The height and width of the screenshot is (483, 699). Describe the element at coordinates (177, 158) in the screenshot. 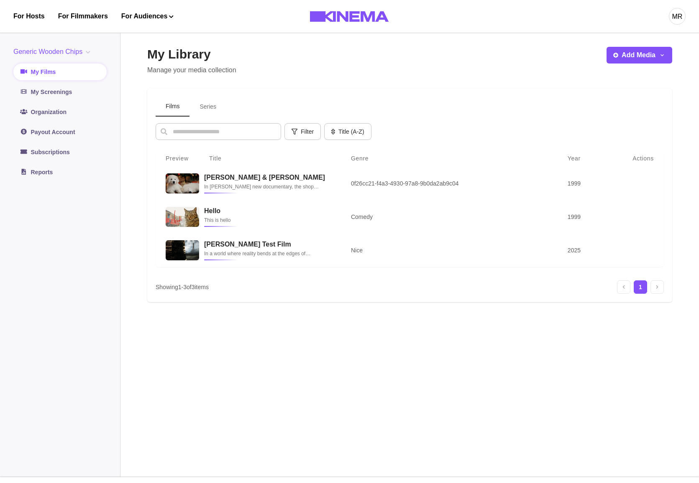

I see `th: Preview` at that location.